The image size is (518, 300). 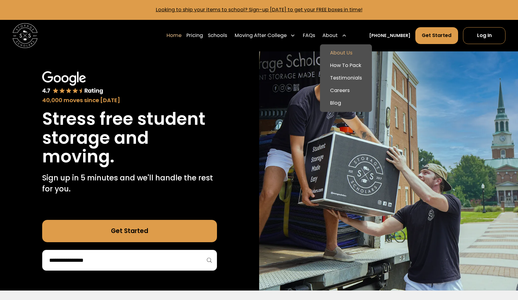 I want to click on a: About Us, so click(x=345, y=53).